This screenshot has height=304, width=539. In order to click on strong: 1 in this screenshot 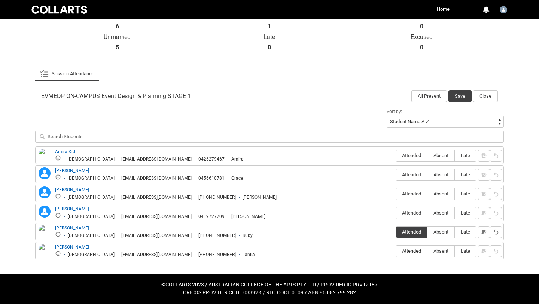, I will do `click(269, 27)`.